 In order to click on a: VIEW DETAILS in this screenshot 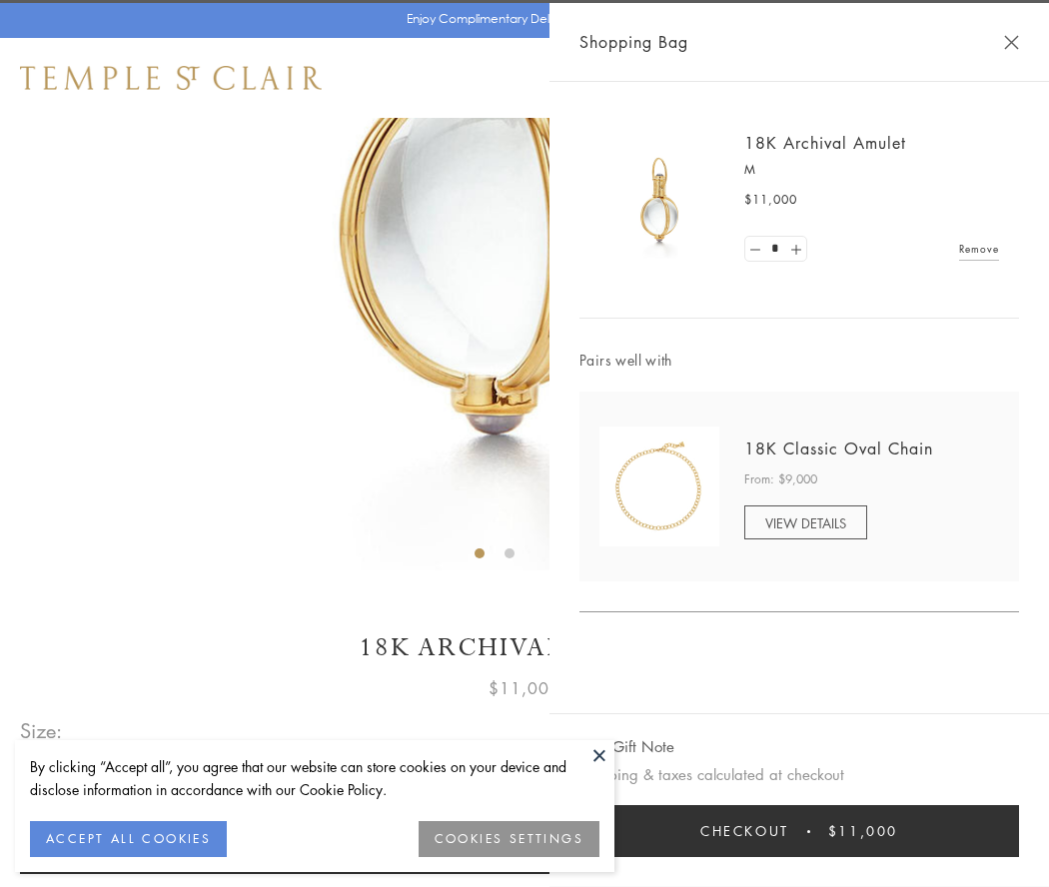, I will do `click(805, 522)`.